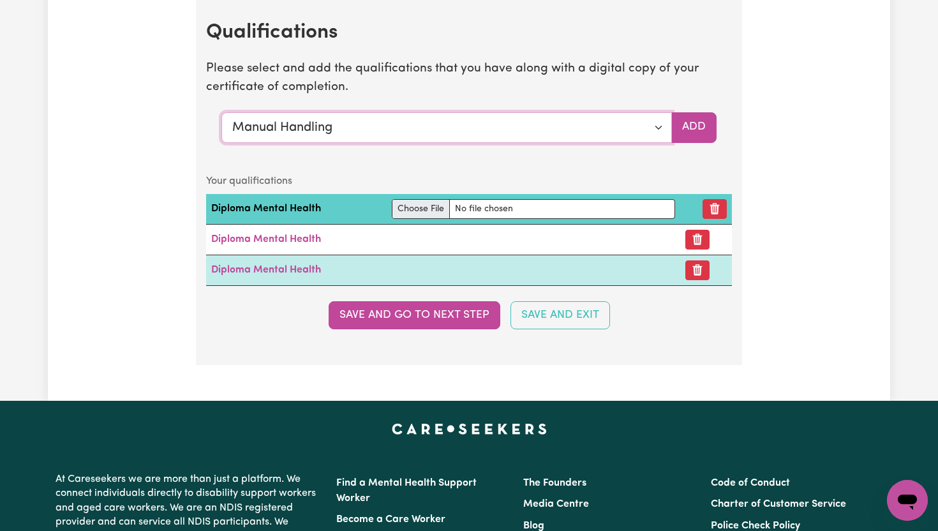 Image resolution: width=938 pixels, height=531 pixels. What do you see at coordinates (555, 483) in the screenshot?
I see `a: The Founders` at bounding box center [555, 483].